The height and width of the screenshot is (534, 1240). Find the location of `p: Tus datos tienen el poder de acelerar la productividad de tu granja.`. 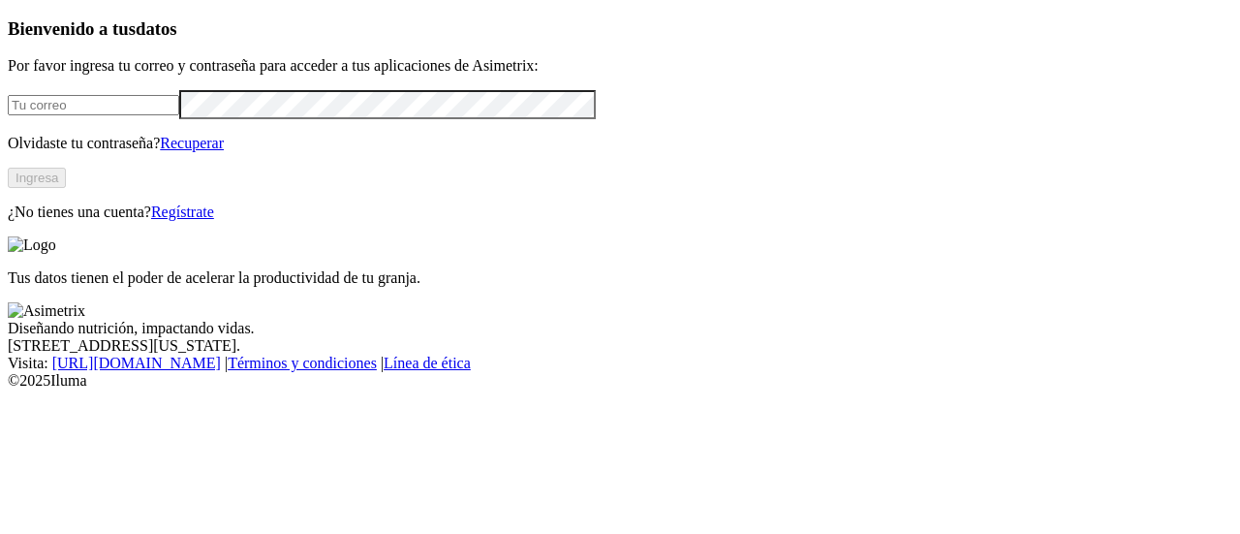

p: Tus datos tienen el poder de acelerar la productividad de tu granja. is located at coordinates (620, 278).